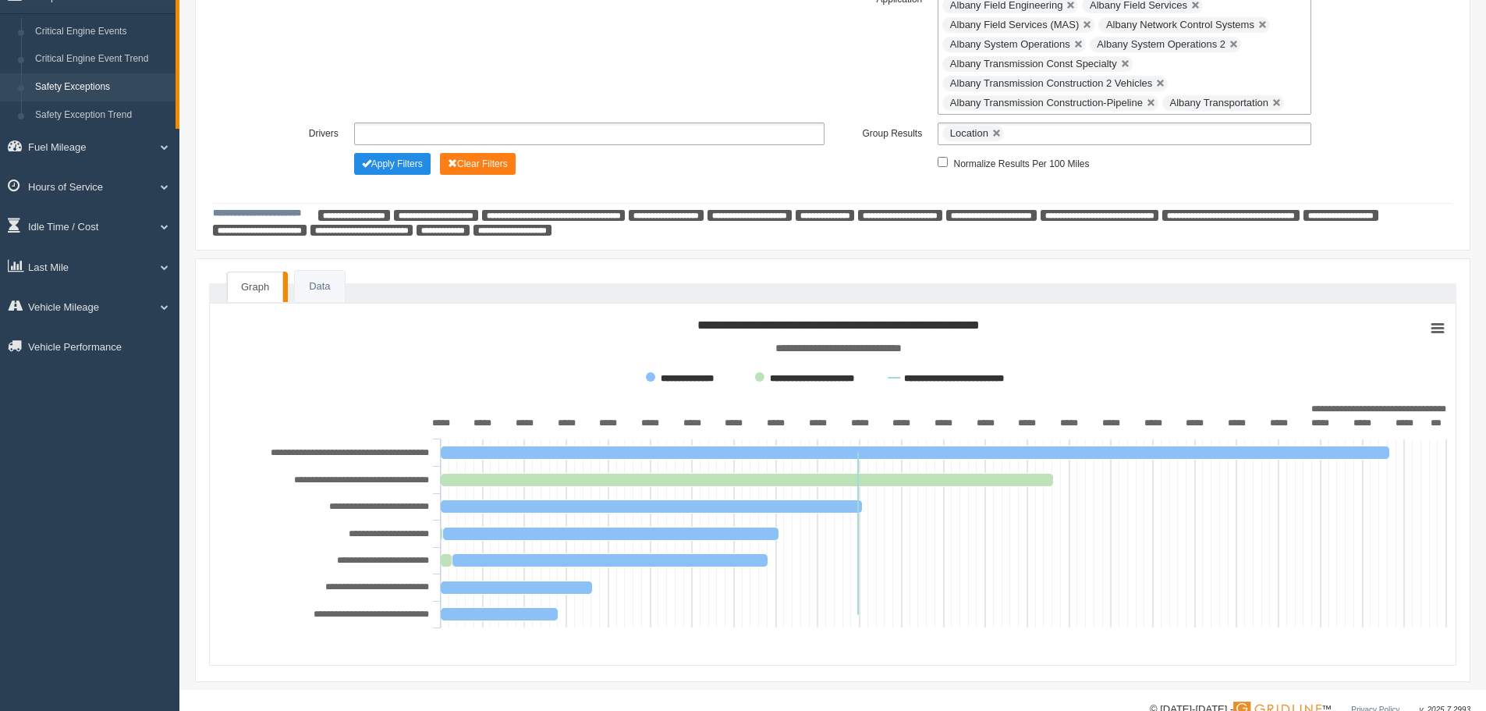 The height and width of the screenshot is (711, 1486). Describe the element at coordinates (101, 59) in the screenshot. I see `a: Critical Engine Event Trend` at that location.